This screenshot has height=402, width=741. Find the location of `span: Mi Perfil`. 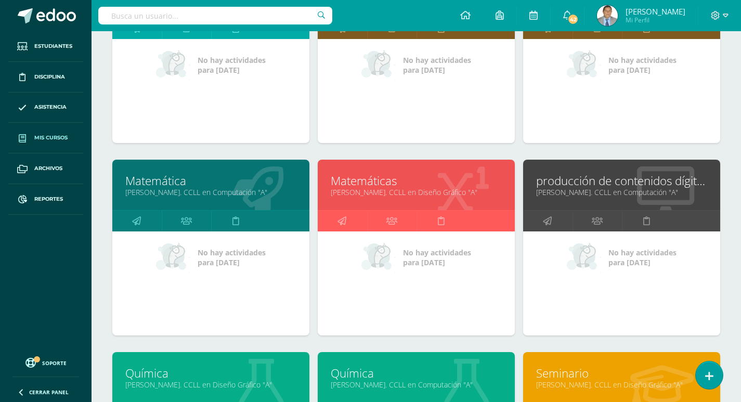

span: Mi Perfil is located at coordinates (656, 20).